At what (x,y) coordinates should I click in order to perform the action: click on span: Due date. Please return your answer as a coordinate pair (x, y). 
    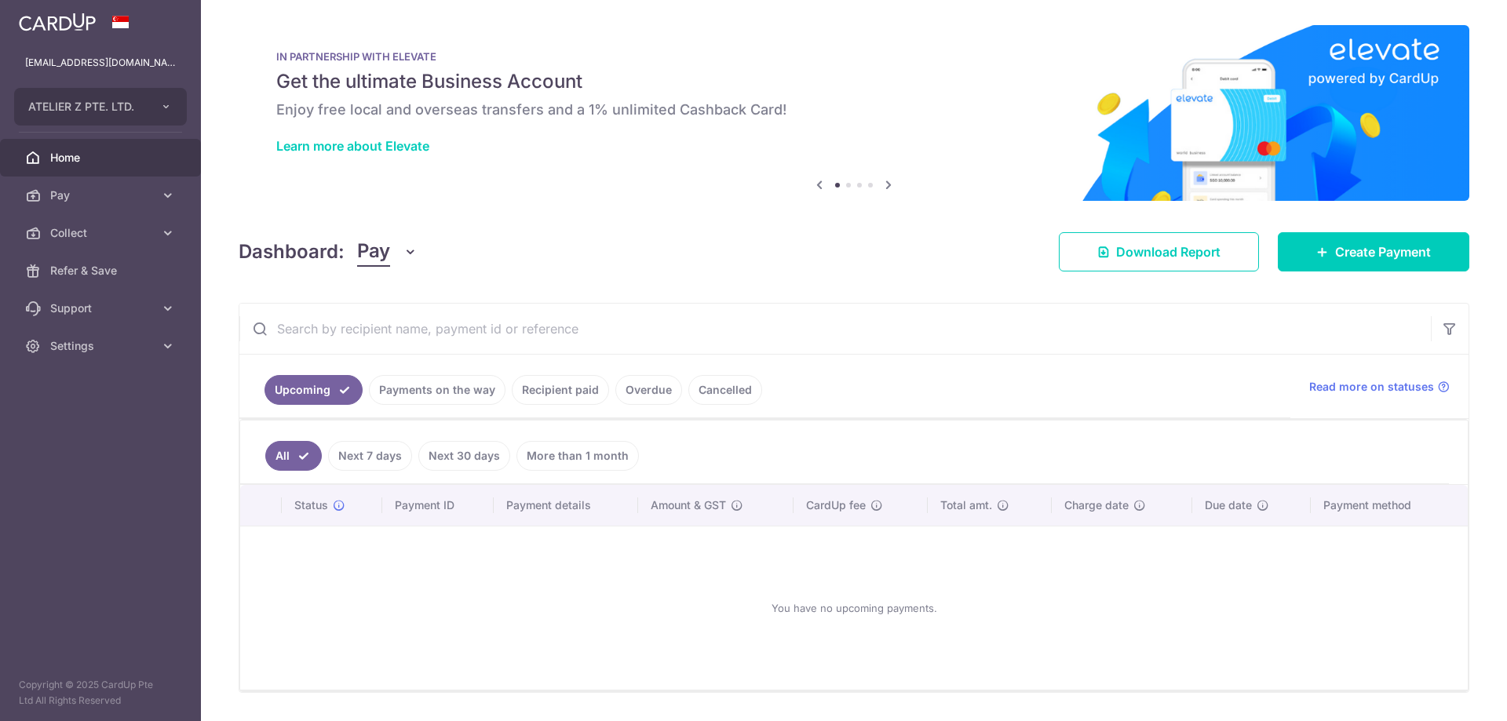
    Looking at the image, I should click on (1228, 505).